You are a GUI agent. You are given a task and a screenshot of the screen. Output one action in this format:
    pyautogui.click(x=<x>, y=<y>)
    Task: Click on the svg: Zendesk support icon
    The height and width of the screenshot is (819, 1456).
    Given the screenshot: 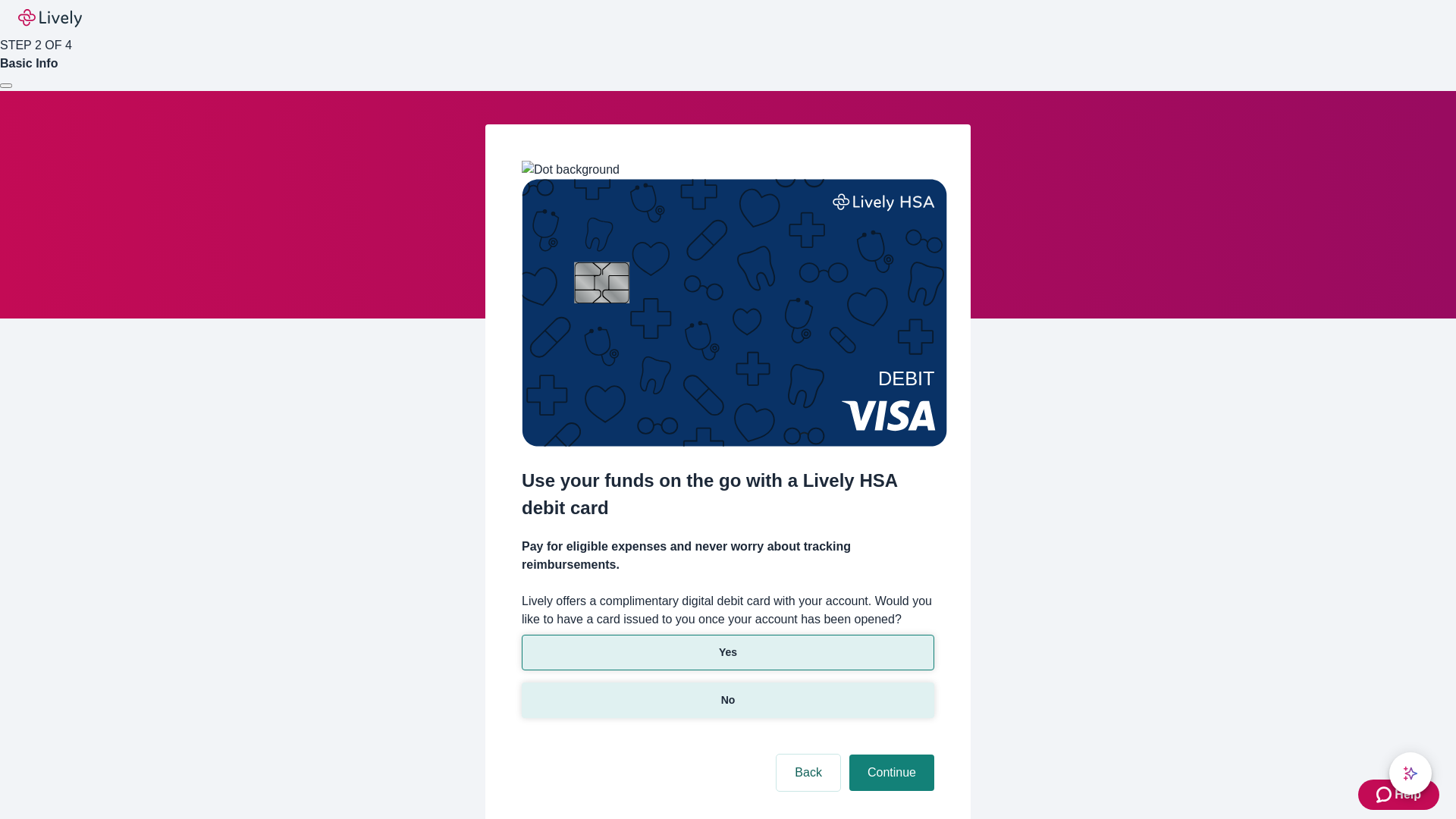 What is the action you would take?
    pyautogui.click(x=1386, y=795)
    